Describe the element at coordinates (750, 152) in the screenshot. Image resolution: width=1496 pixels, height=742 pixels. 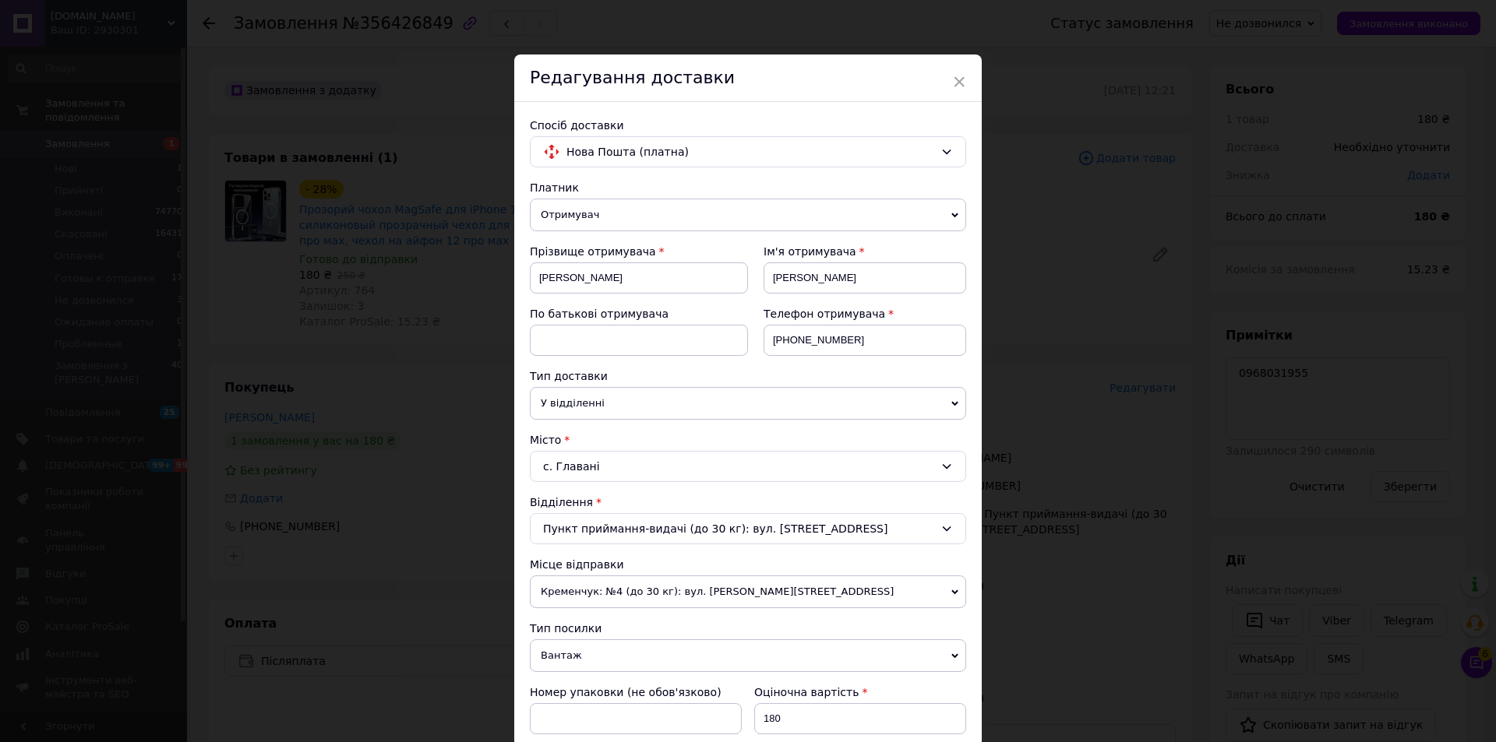
I see `span: Нова Пошта (платна)` at that location.